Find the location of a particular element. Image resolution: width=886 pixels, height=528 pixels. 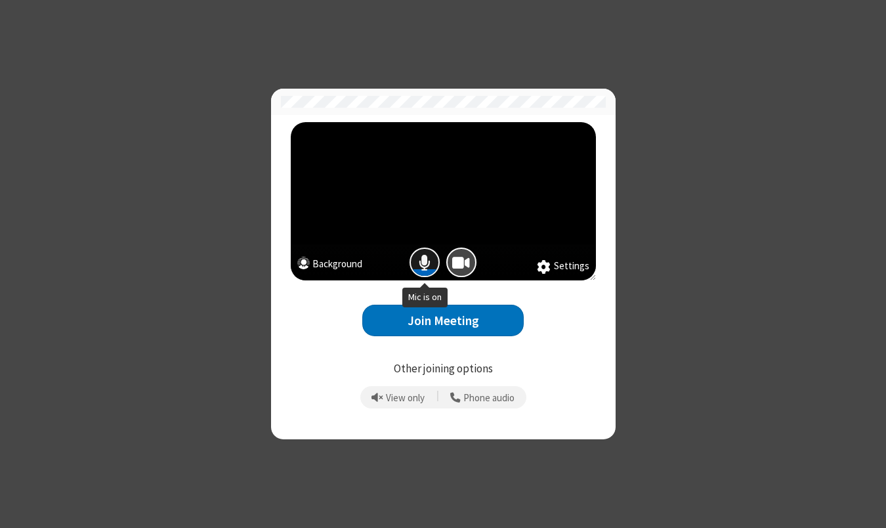

button: Mic is on is located at coordinates (425, 262).